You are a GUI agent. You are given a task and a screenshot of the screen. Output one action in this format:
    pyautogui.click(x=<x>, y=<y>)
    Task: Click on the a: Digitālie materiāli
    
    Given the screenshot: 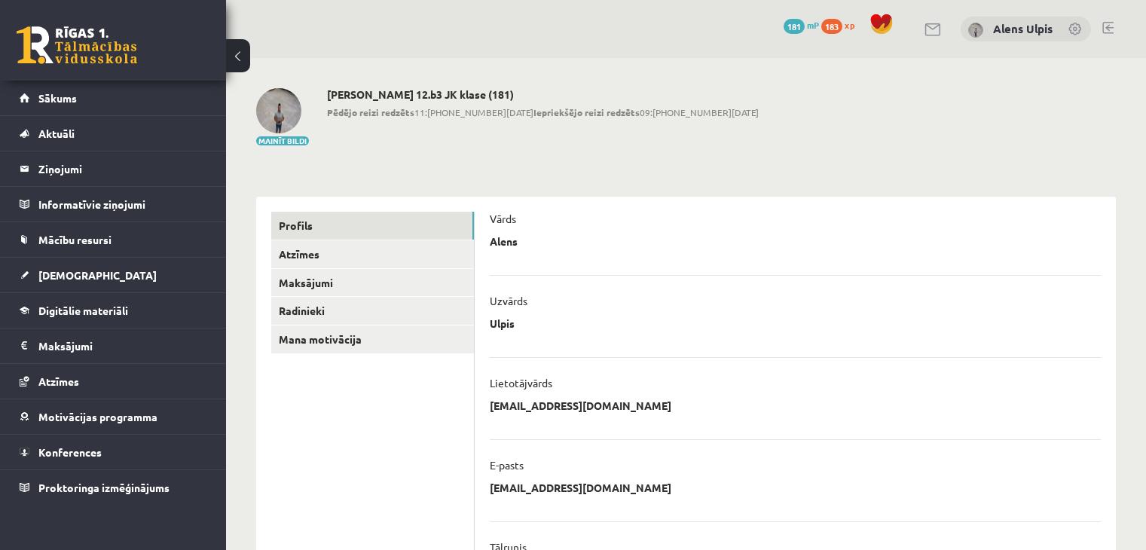 What is the action you would take?
    pyautogui.click(x=113, y=310)
    